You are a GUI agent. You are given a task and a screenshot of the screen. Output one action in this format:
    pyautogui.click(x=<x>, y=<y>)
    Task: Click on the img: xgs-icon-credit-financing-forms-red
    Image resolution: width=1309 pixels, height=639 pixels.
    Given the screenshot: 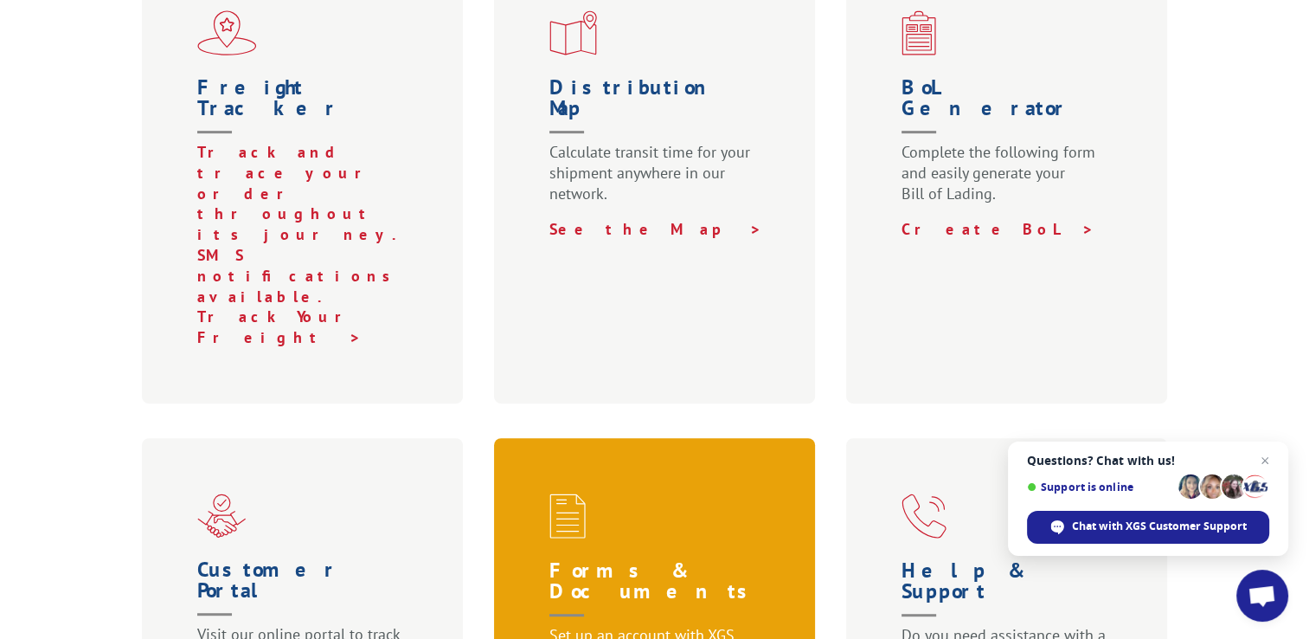 What is the action you would take?
    pyautogui.click(x=568, y=516)
    